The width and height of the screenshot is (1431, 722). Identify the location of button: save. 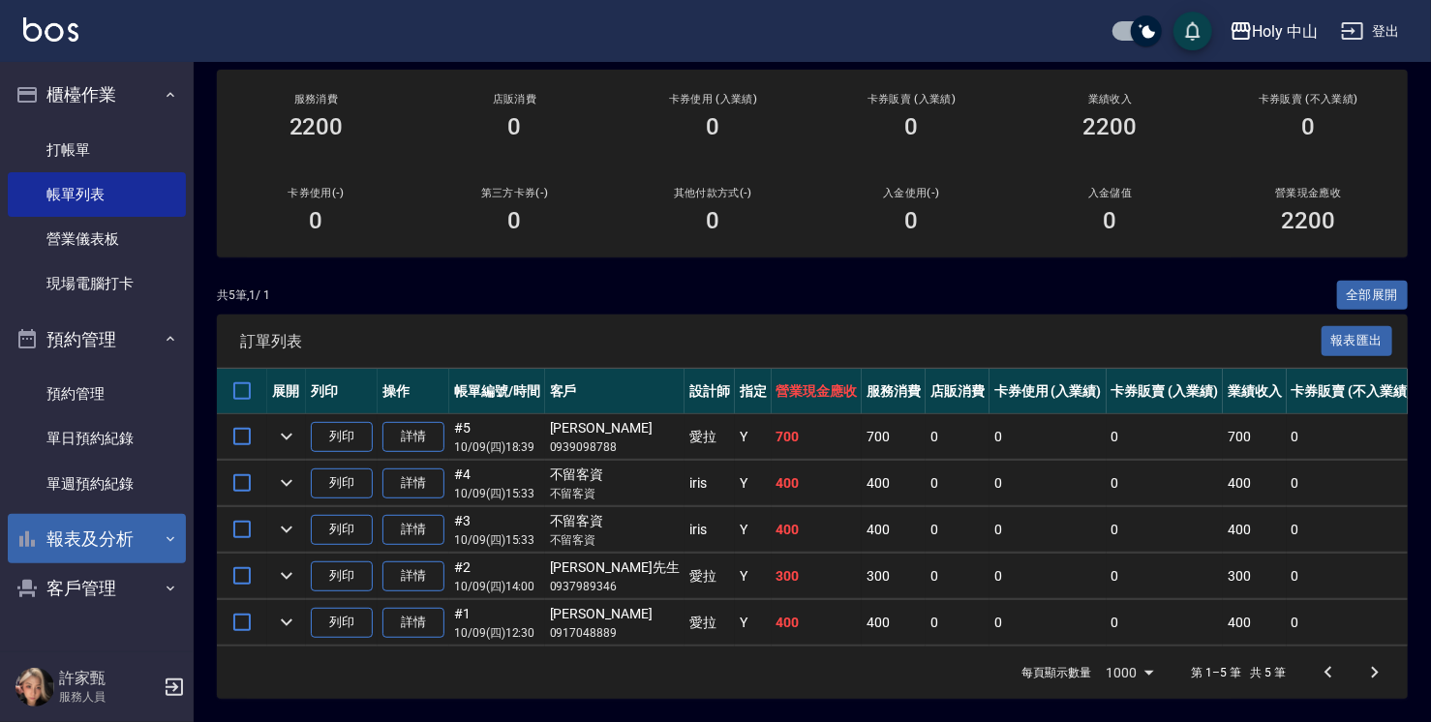
(1193, 31).